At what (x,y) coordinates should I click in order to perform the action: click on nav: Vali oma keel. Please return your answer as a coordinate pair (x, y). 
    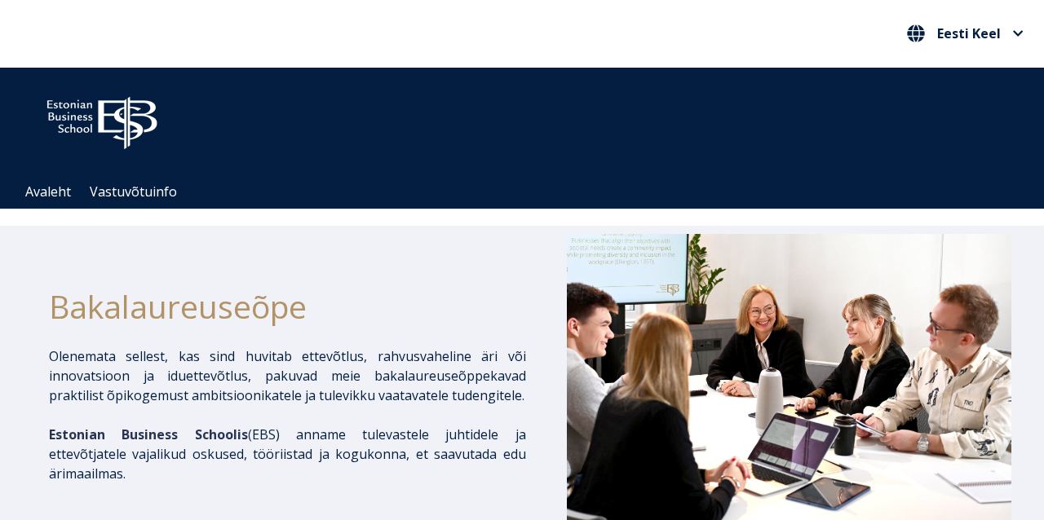
    Looking at the image, I should click on (965, 33).